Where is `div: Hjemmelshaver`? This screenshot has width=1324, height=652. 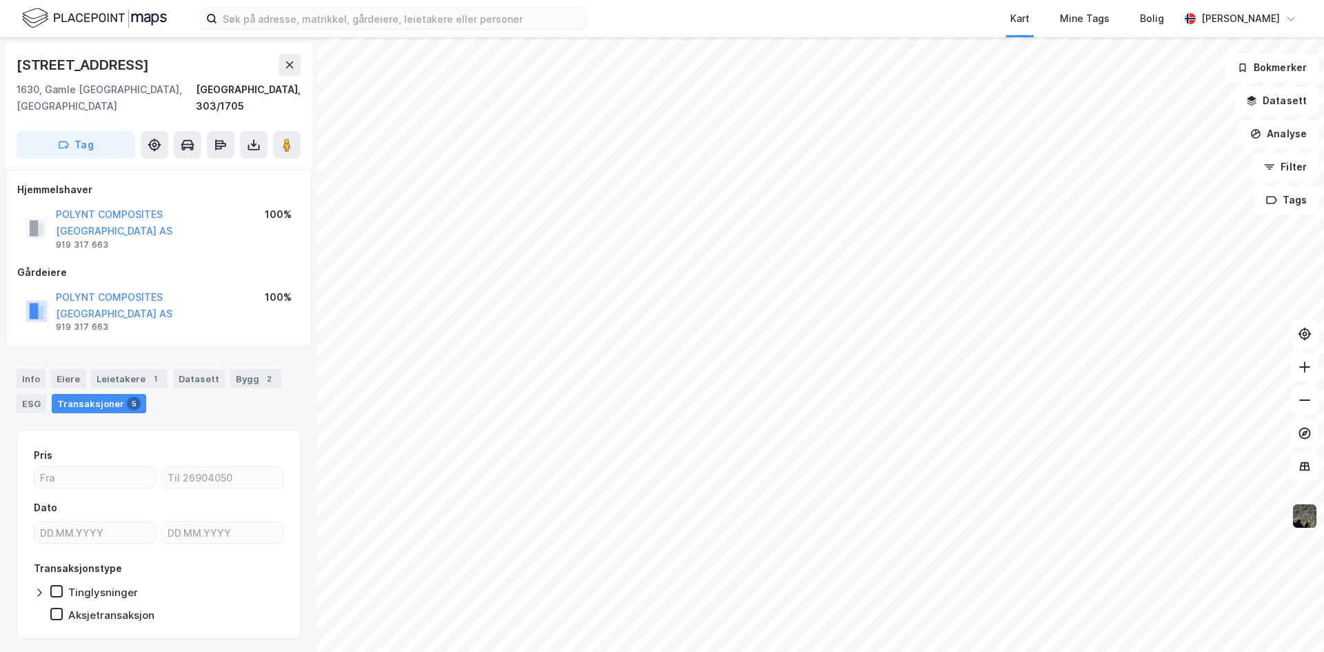
div: Hjemmelshaver is located at coordinates (159, 190).